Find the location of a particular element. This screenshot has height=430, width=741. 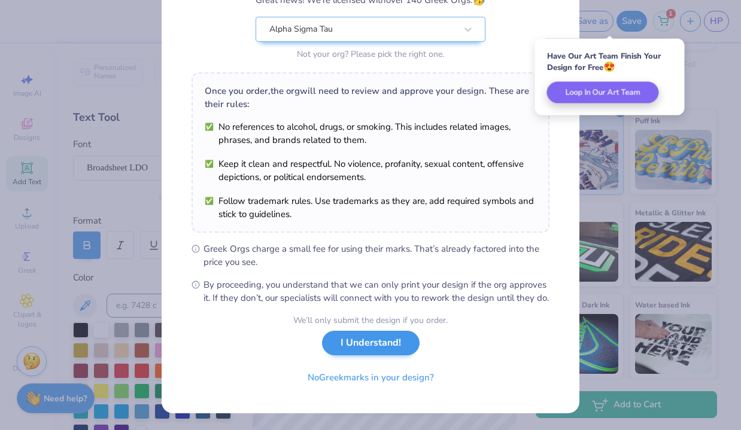

li: No references to alcohol, drugs, or smoking. This includes related images, phrases, and brands re... is located at coordinates (370, 133).